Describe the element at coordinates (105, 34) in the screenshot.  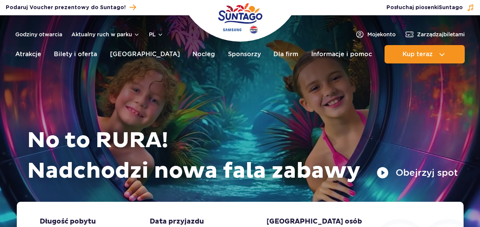
I see `button: Aktualny ruch w parku` at that location.